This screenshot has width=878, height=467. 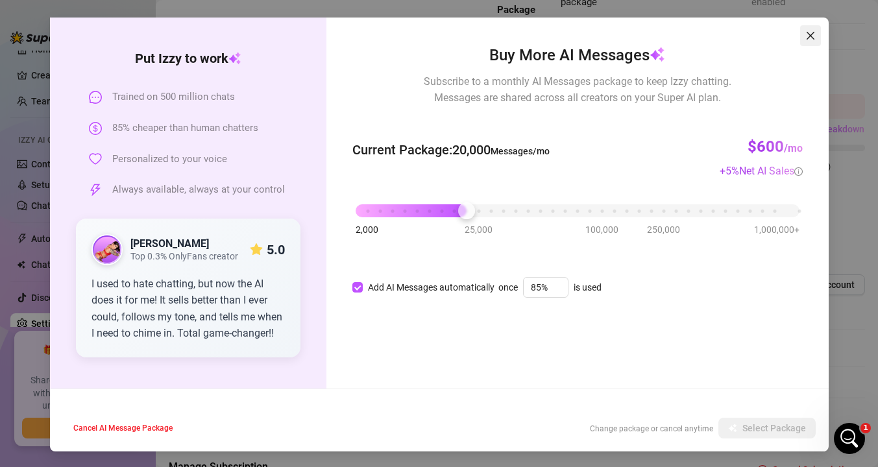 What do you see at coordinates (95, 128) in the screenshot?
I see `span: dollar` at bounding box center [95, 128].